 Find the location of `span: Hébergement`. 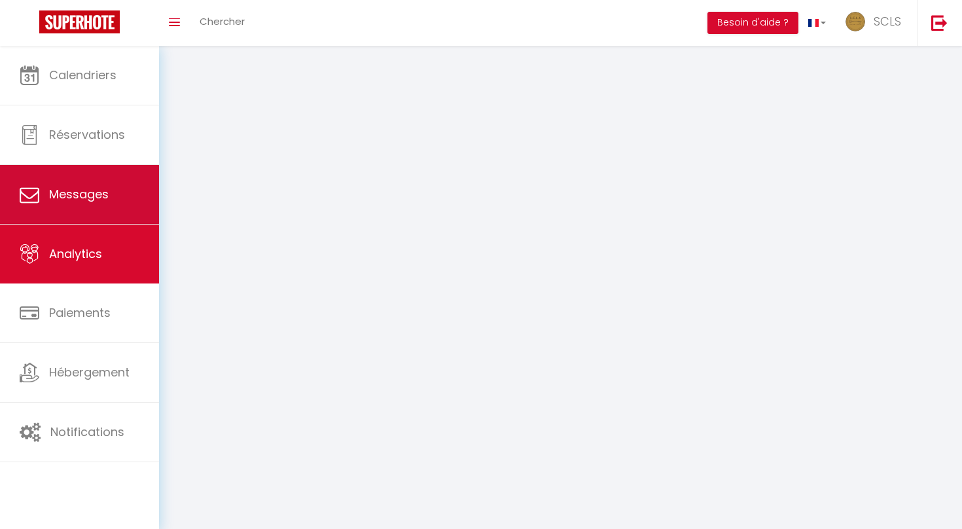

span: Hébergement is located at coordinates (89, 372).